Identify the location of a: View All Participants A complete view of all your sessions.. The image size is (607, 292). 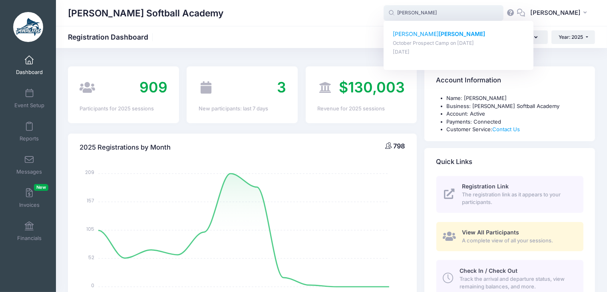
(510, 236).